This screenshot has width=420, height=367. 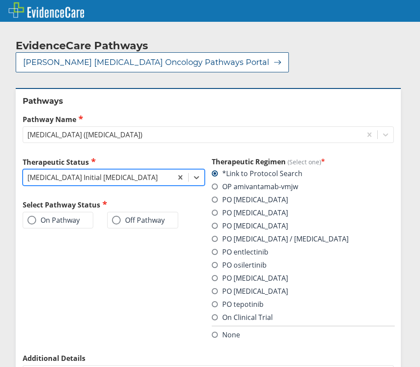 What do you see at coordinates (255, 187) in the screenshot?
I see `label: OP amivantamab-vmjw` at bounding box center [255, 187].